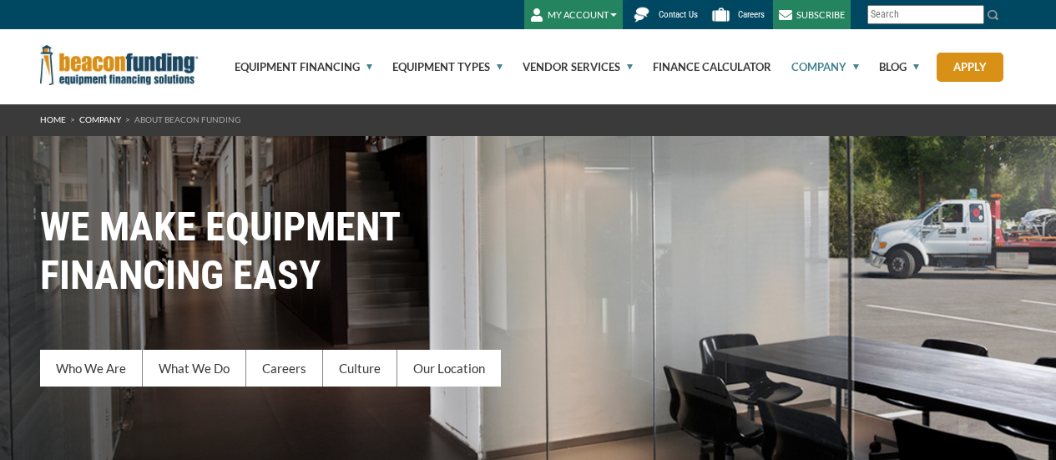 The width and height of the screenshot is (1056, 460). I want to click on span: Careers, so click(751, 14).